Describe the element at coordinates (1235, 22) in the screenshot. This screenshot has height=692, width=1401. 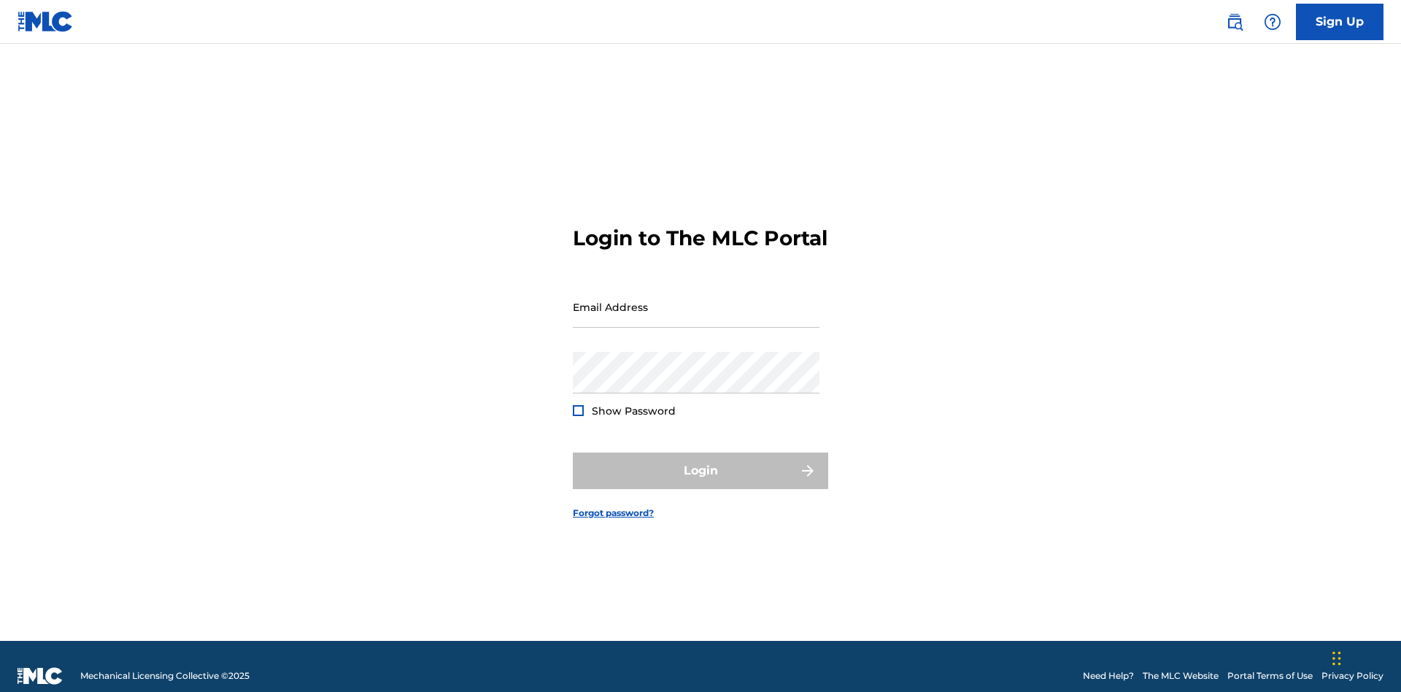
I see `img: search` at that location.